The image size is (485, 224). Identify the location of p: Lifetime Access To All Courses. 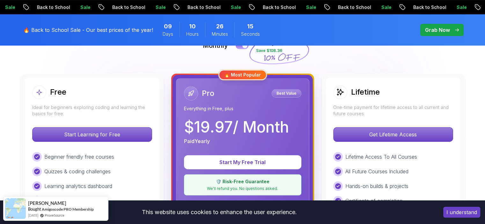
(381, 157).